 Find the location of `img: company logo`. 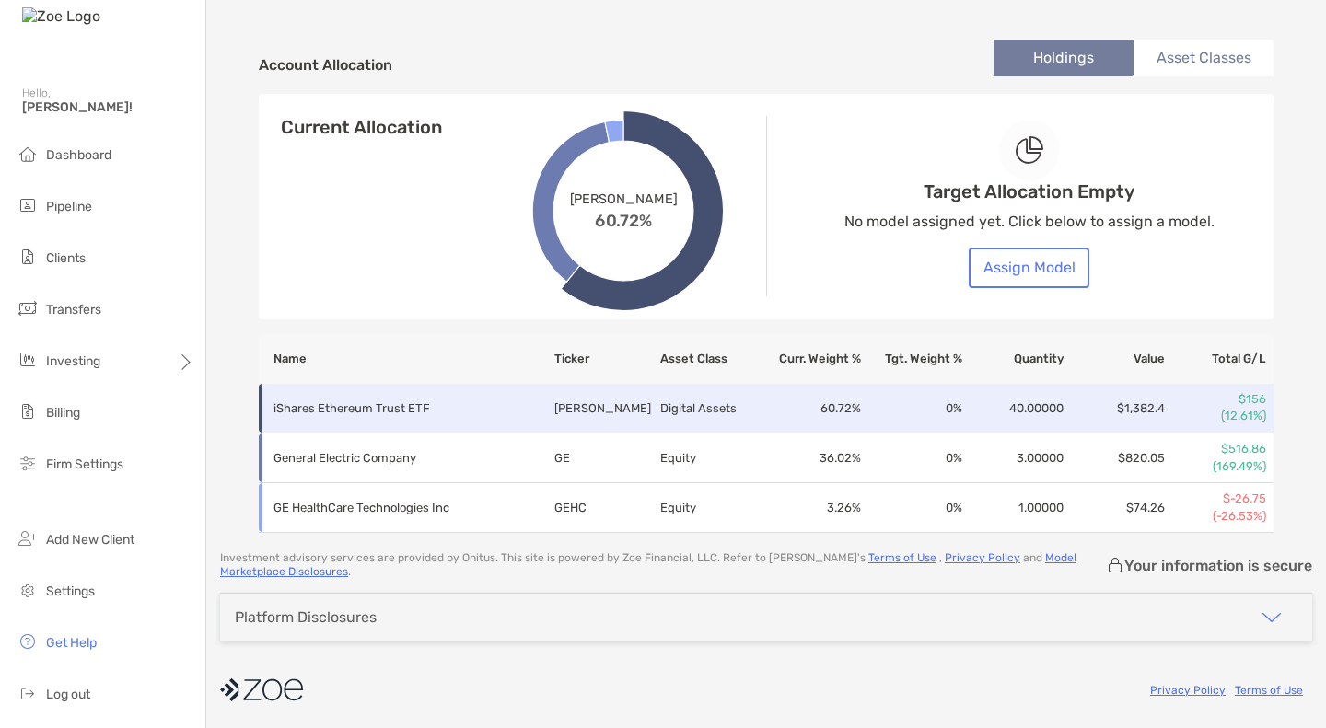

img: company logo is located at coordinates (261, 689).